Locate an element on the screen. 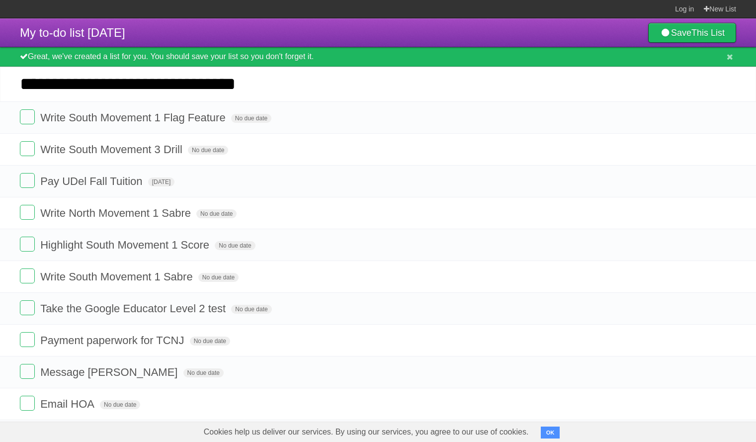 The width and height of the screenshot is (756, 442). span: Pay UDel Fall Tuition is located at coordinates (93, 181).